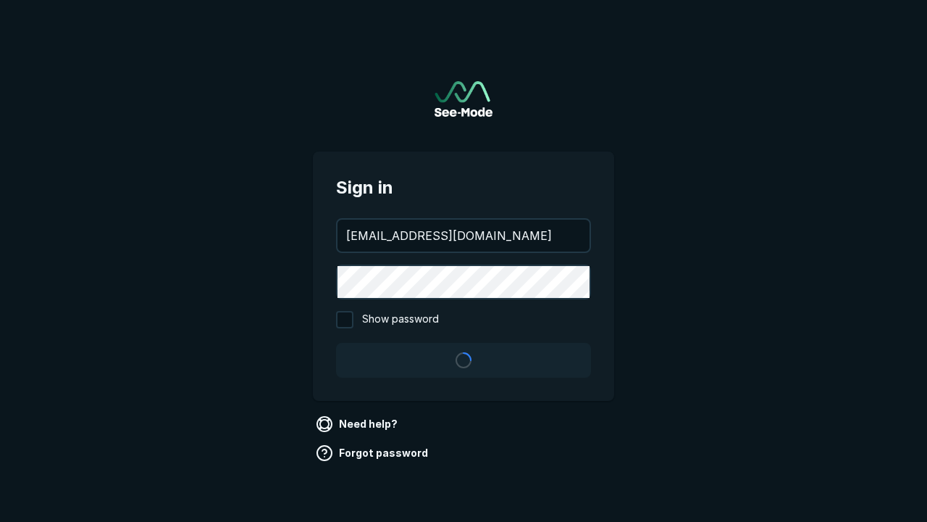 The image size is (927, 522). What do you see at coordinates (358, 424) in the screenshot?
I see `a: Need help?` at bounding box center [358, 424].